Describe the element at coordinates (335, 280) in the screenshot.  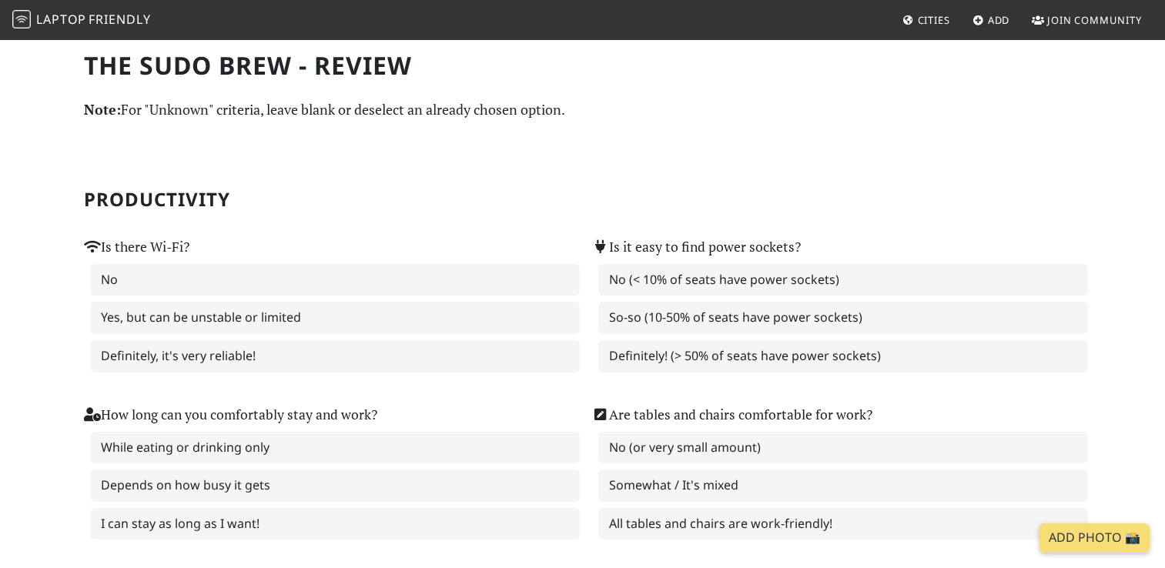
I see `label: No` at that location.